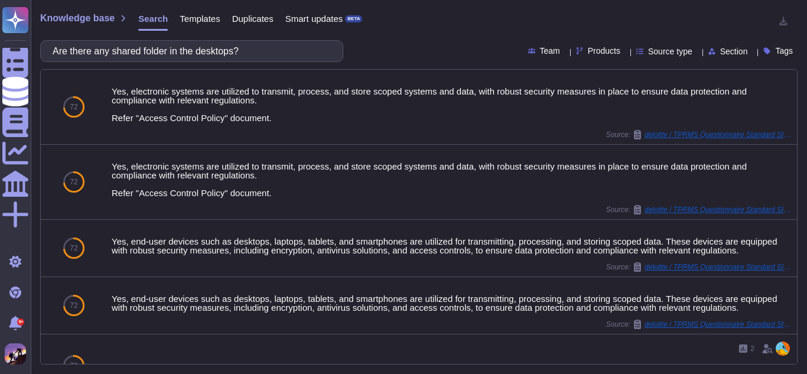 The height and width of the screenshot is (374, 807). I want to click on button: user, so click(18, 354).